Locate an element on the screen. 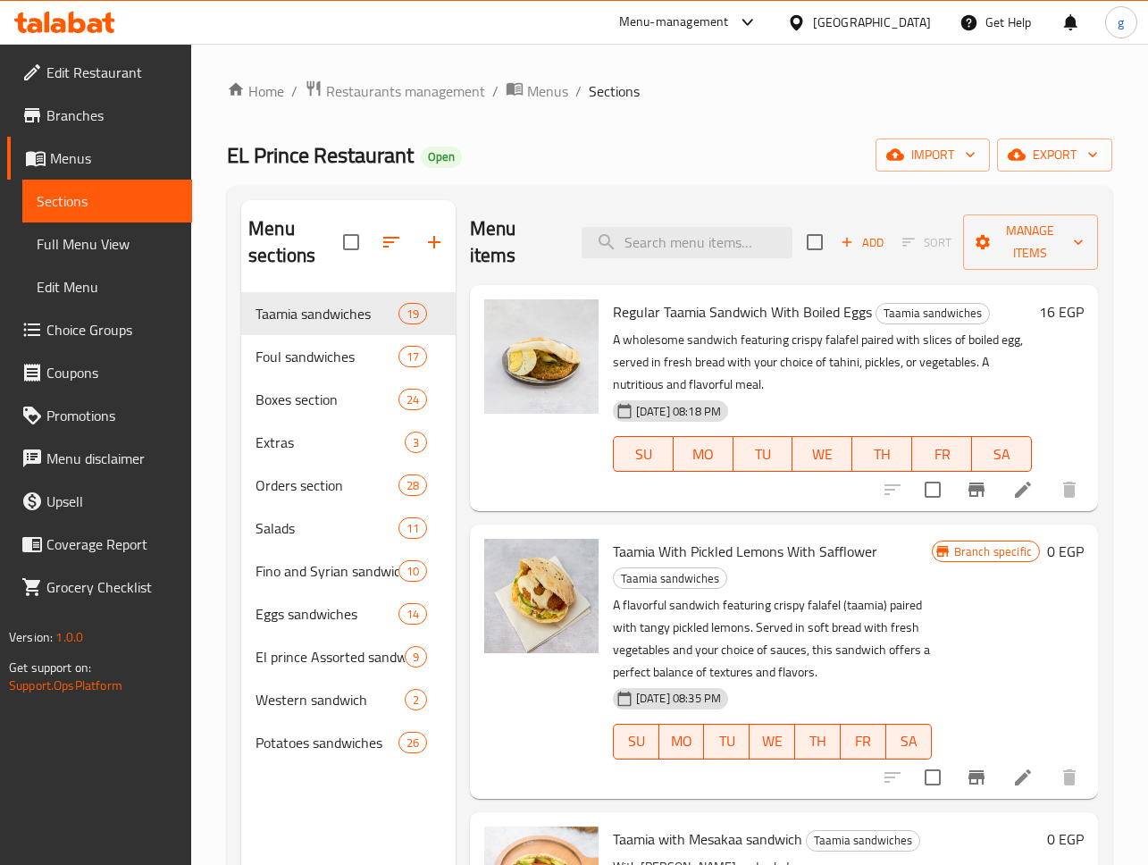 Image resolution: width=1148 pixels, height=865 pixels. span: Choice Groups is located at coordinates (112, 330).